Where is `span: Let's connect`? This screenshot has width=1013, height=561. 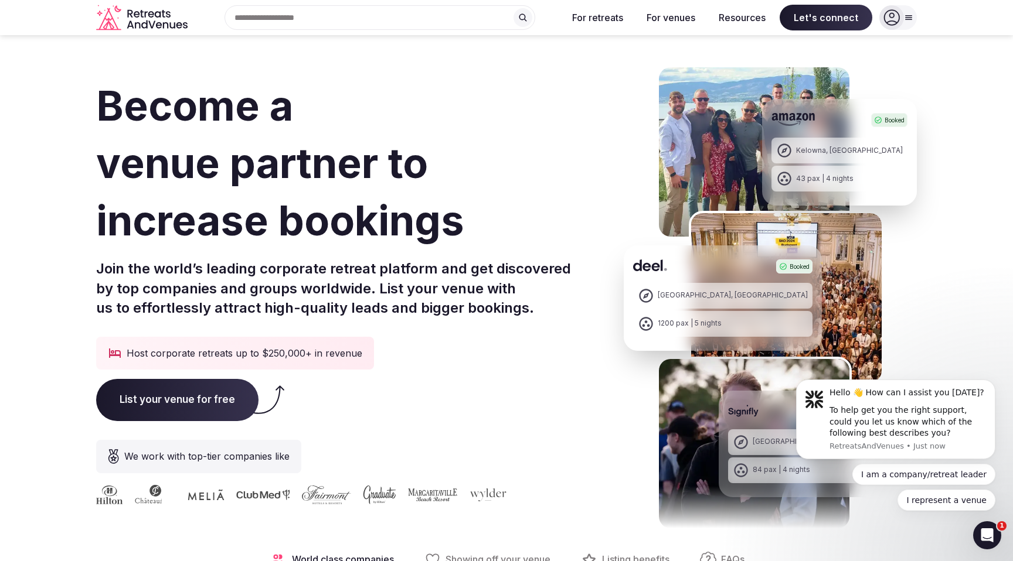 span: Let's connect is located at coordinates (826, 18).